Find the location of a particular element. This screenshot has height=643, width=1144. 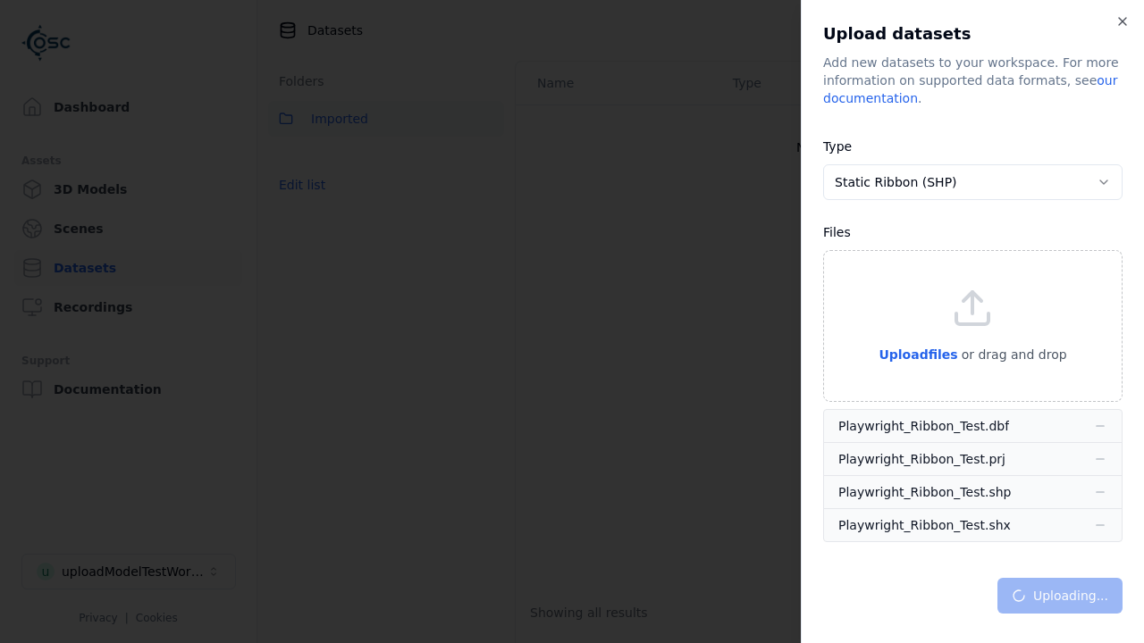

div: Playwright_Ribbon_Test.shp is located at coordinates (924, 492).